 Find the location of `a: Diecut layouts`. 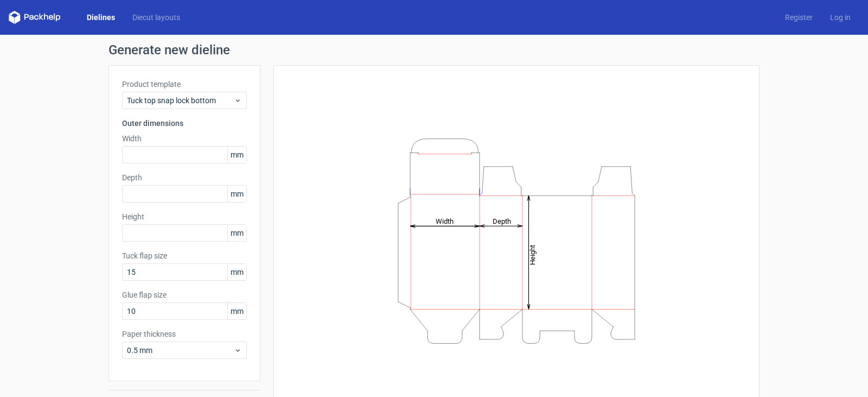

a: Diecut layouts is located at coordinates (156, 17).